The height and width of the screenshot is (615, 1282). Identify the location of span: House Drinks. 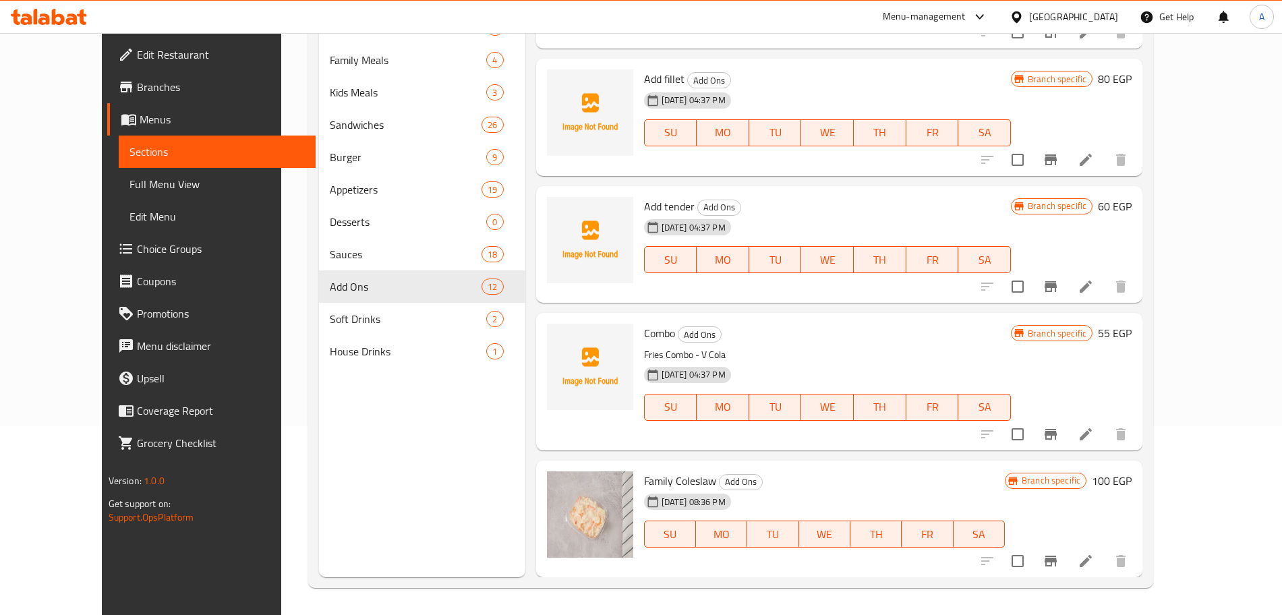
(408, 351).